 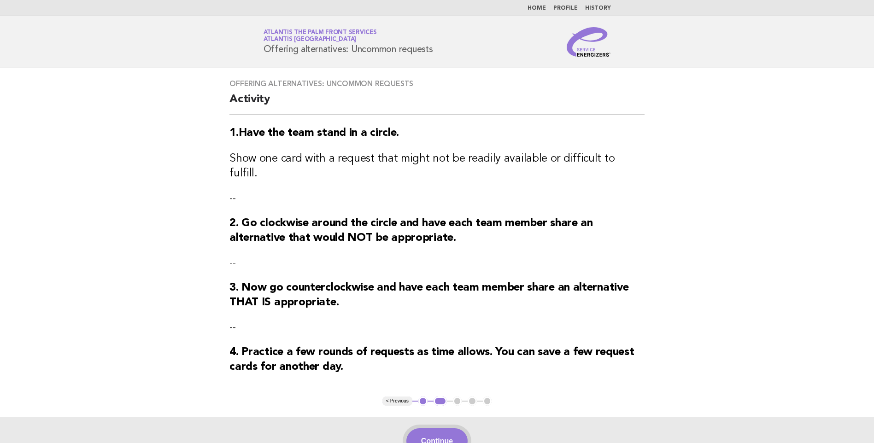 I want to click on h2: Activity, so click(x=437, y=103).